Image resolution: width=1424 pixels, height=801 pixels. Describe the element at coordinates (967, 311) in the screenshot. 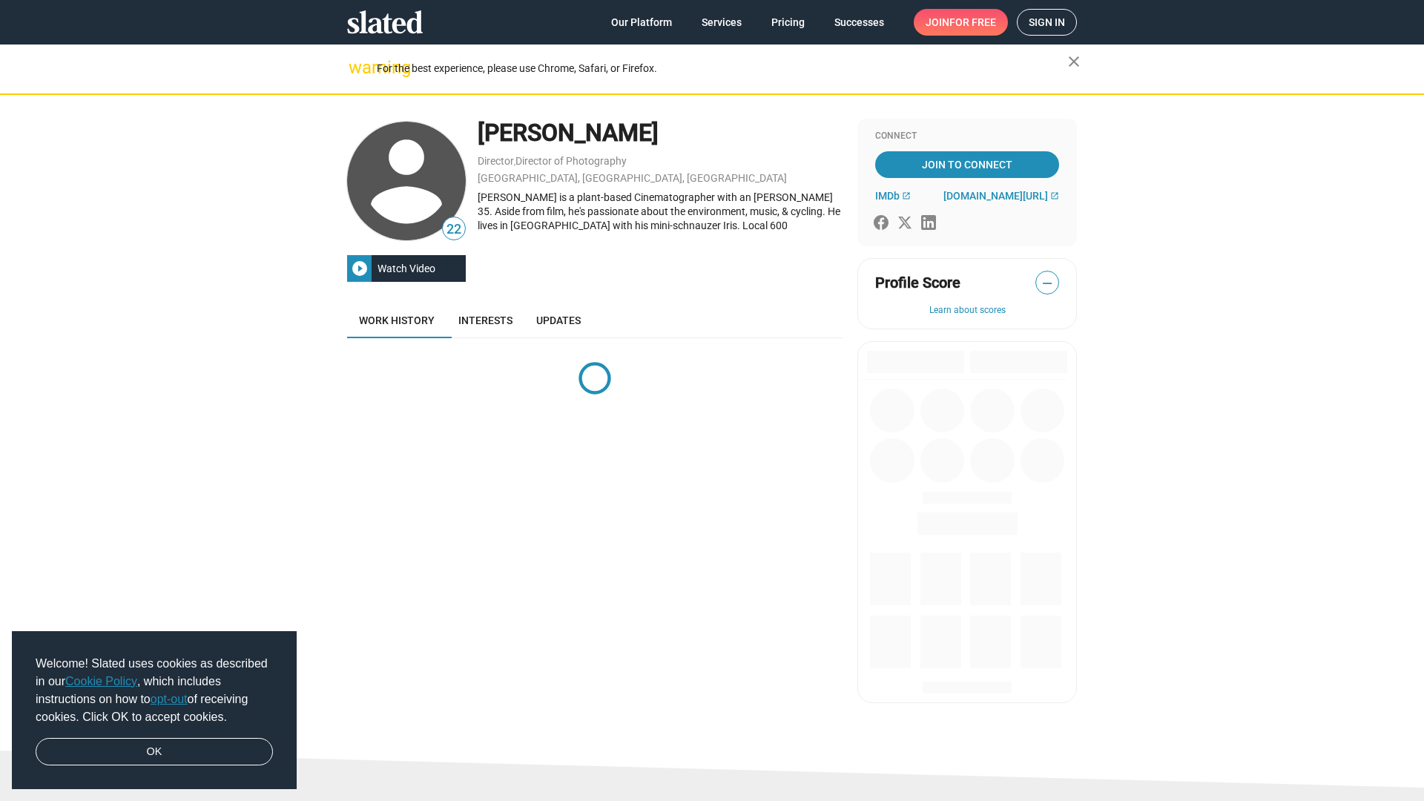

I see `button: Learn about scores` at that location.